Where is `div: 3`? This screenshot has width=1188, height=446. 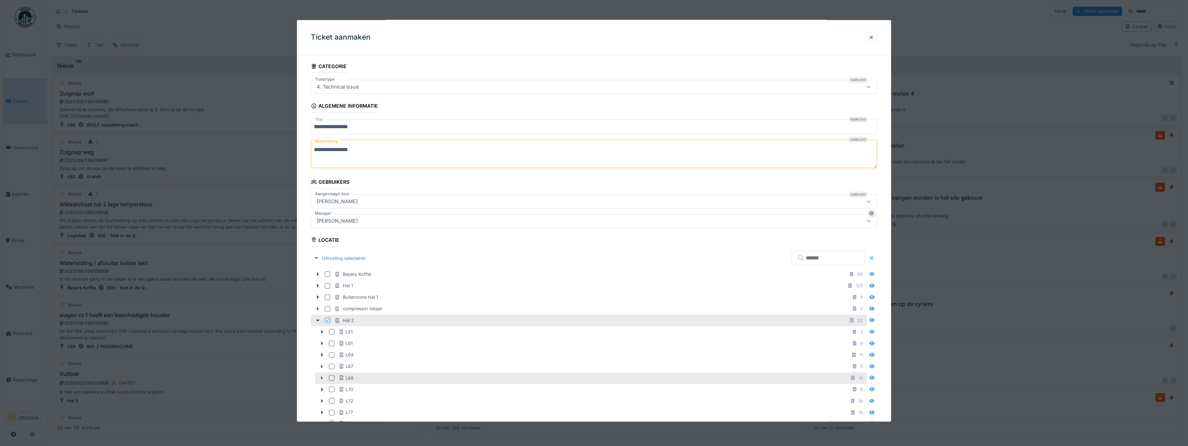
div: 3 is located at coordinates (861, 332).